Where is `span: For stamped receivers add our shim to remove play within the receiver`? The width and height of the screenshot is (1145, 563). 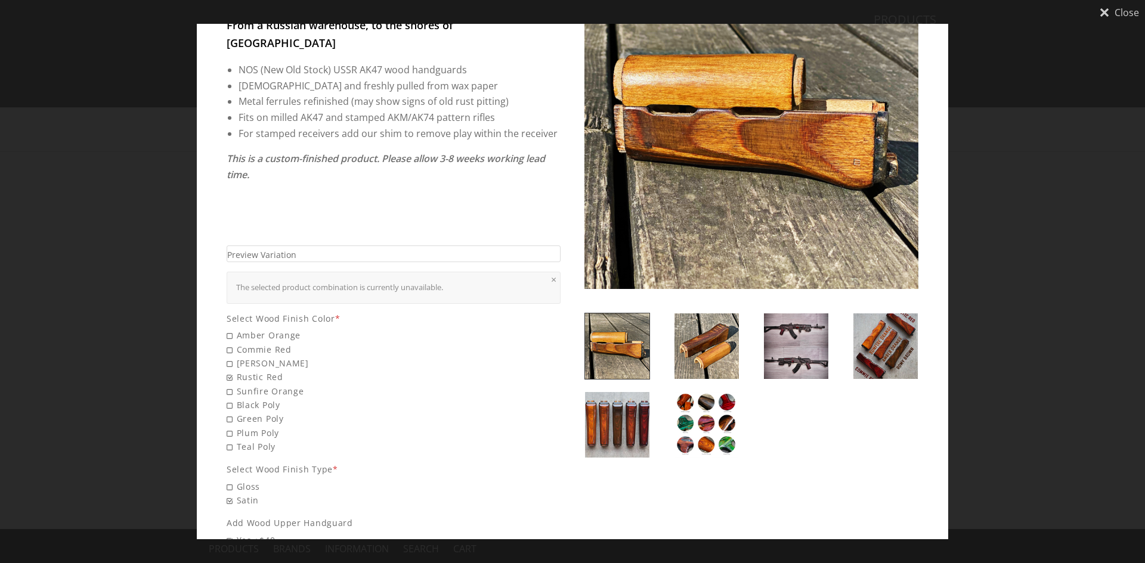
span: For stamped receivers add our shim to remove play within the receiver is located at coordinates (398, 134).